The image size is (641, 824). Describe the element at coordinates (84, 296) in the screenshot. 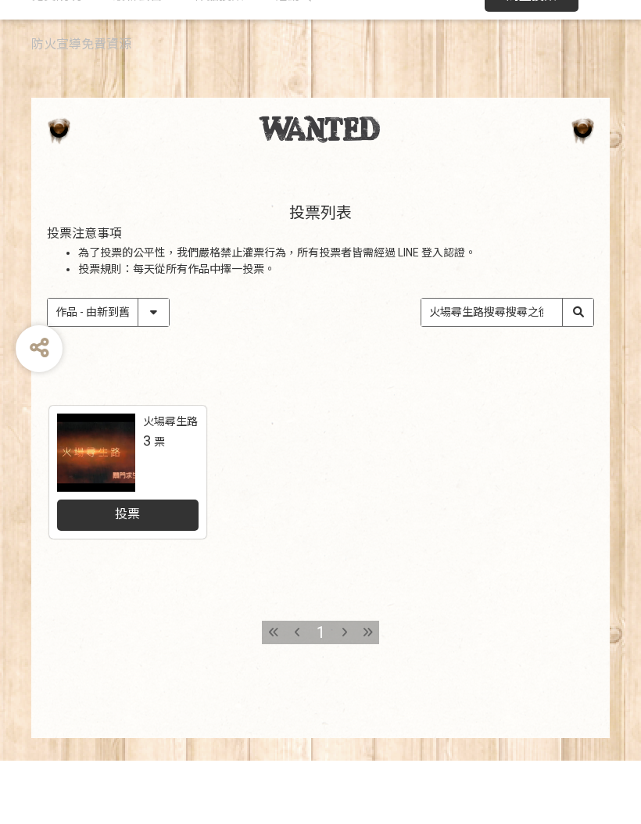

I see `span: 投票注意事項` at that location.